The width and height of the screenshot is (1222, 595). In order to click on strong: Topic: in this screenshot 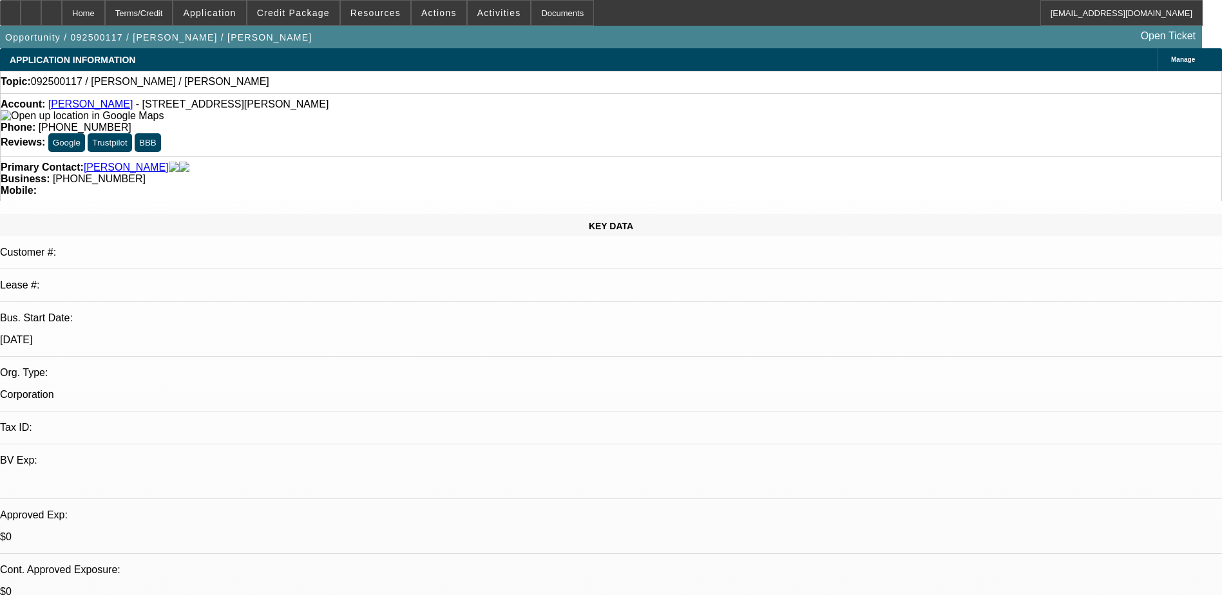, I will do `click(15, 82)`.